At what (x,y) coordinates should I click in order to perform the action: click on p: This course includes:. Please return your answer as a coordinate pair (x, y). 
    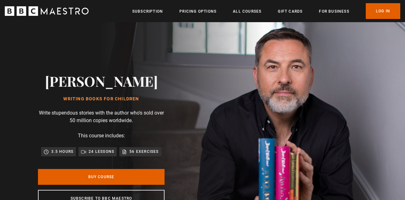
    Looking at the image, I should click on (101, 136).